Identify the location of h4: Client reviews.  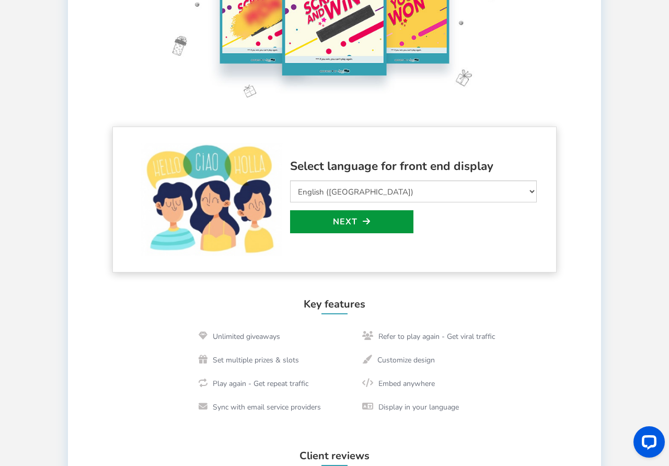
(335, 458).